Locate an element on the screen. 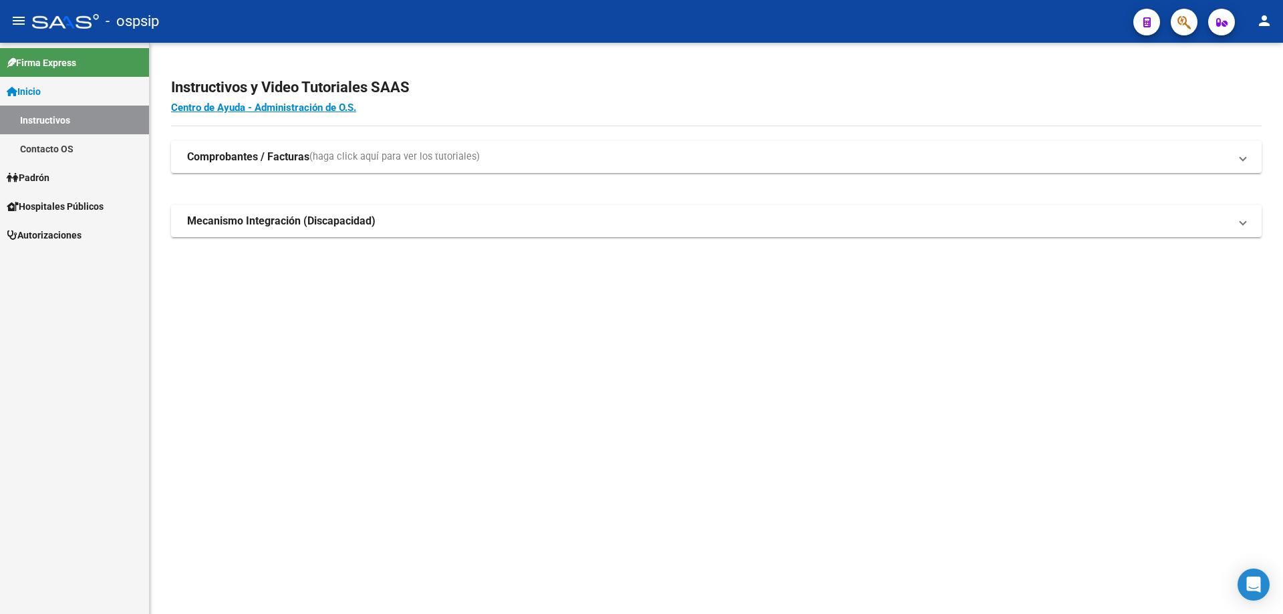  span: (haga click aquí para ver los tutoriales) is located at coordinates (394, 157).